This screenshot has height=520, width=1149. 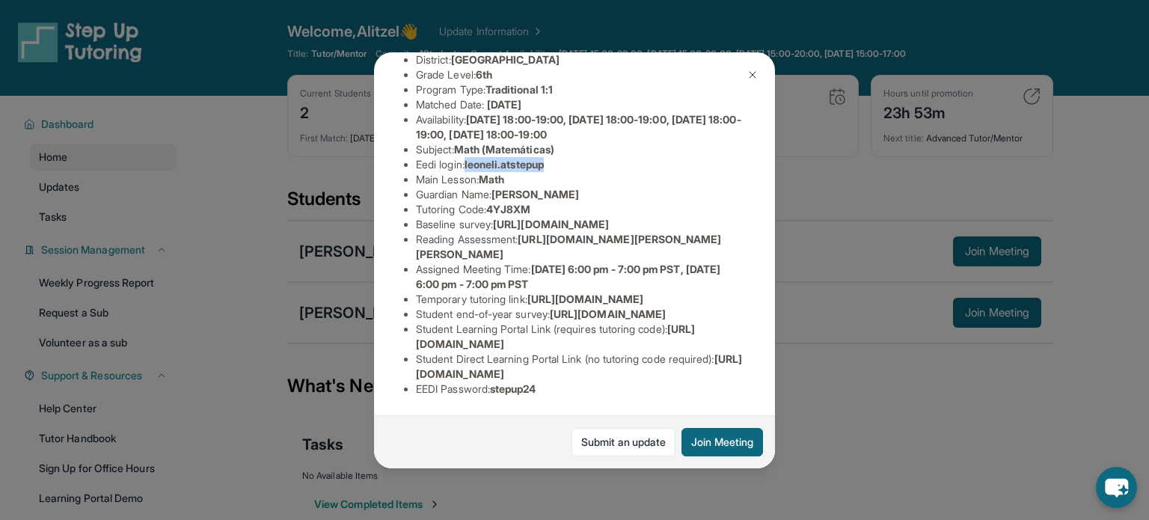 What do you see at coordinates (581, 247) in the screenshot?
I see `li: Reading Assessment :` at bounding box center [581, 247].